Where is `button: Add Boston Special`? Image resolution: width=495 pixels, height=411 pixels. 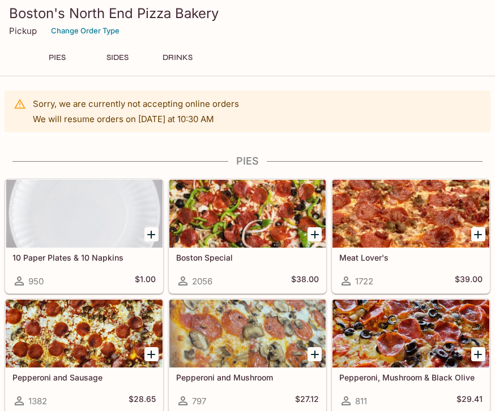 button: Add Boston Special is located at coordinates (314, 234).